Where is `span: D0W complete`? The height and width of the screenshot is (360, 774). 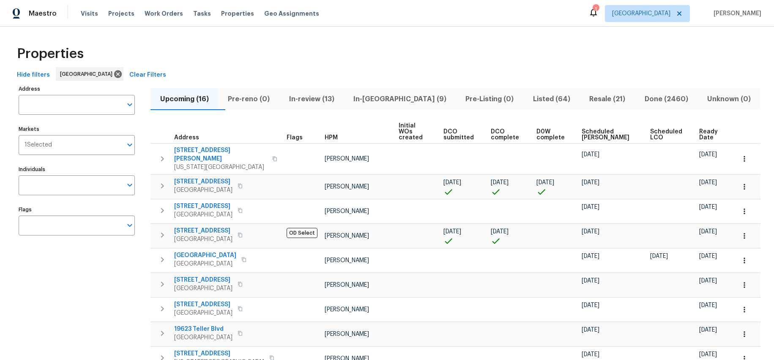
span: D0W complete is located at coordinates (552, 135).